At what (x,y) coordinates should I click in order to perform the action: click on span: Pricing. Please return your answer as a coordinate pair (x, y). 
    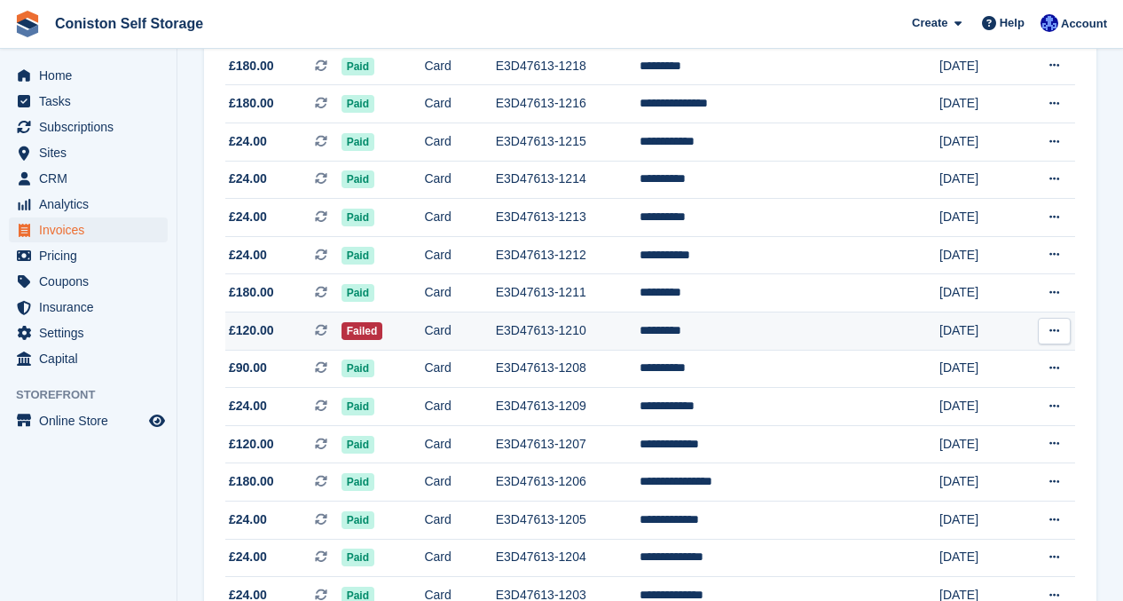
    Looking at the image, I should click on (92, 255).